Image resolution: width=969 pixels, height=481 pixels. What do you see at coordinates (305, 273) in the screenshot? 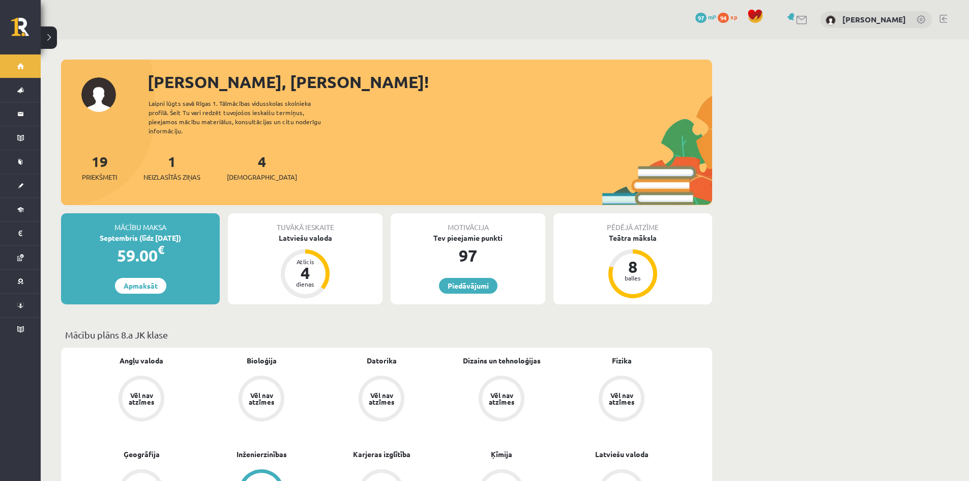
I see `div: 4` at bounding box center [305, 273].